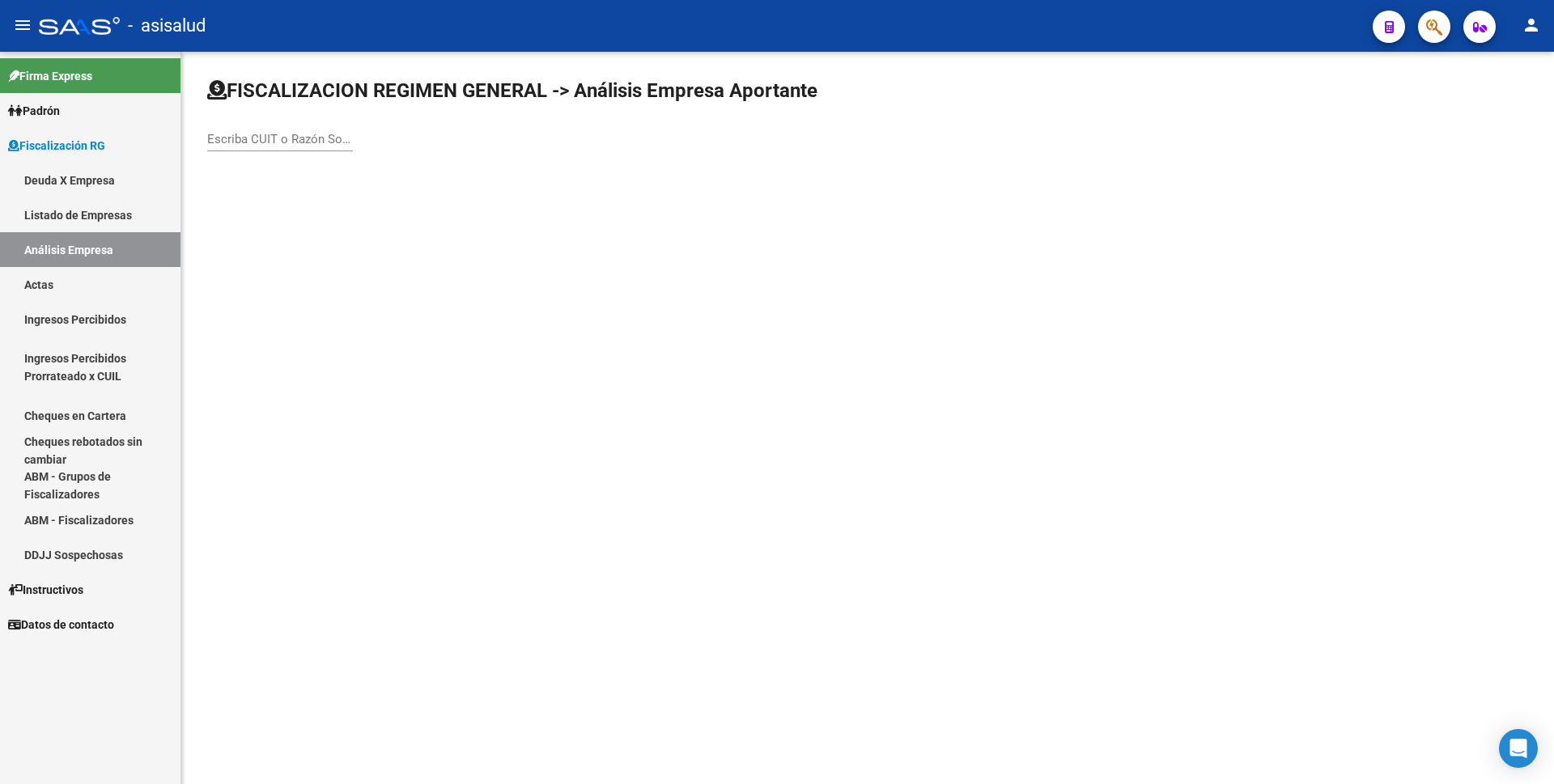 The height and width of the screenshot is (784, 1554). I want to click on mat-icon: menu, so click(23, 25).